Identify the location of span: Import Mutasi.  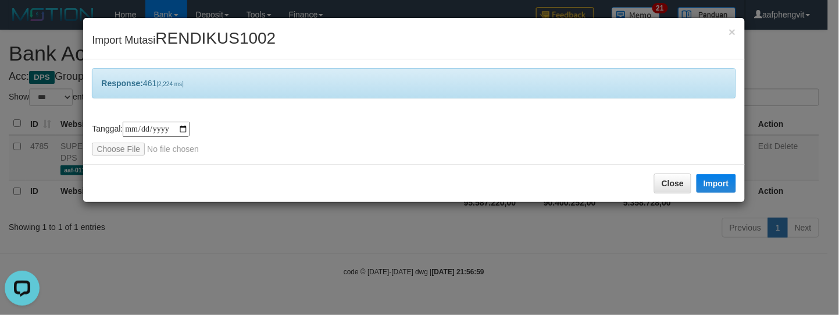
(184, 40).